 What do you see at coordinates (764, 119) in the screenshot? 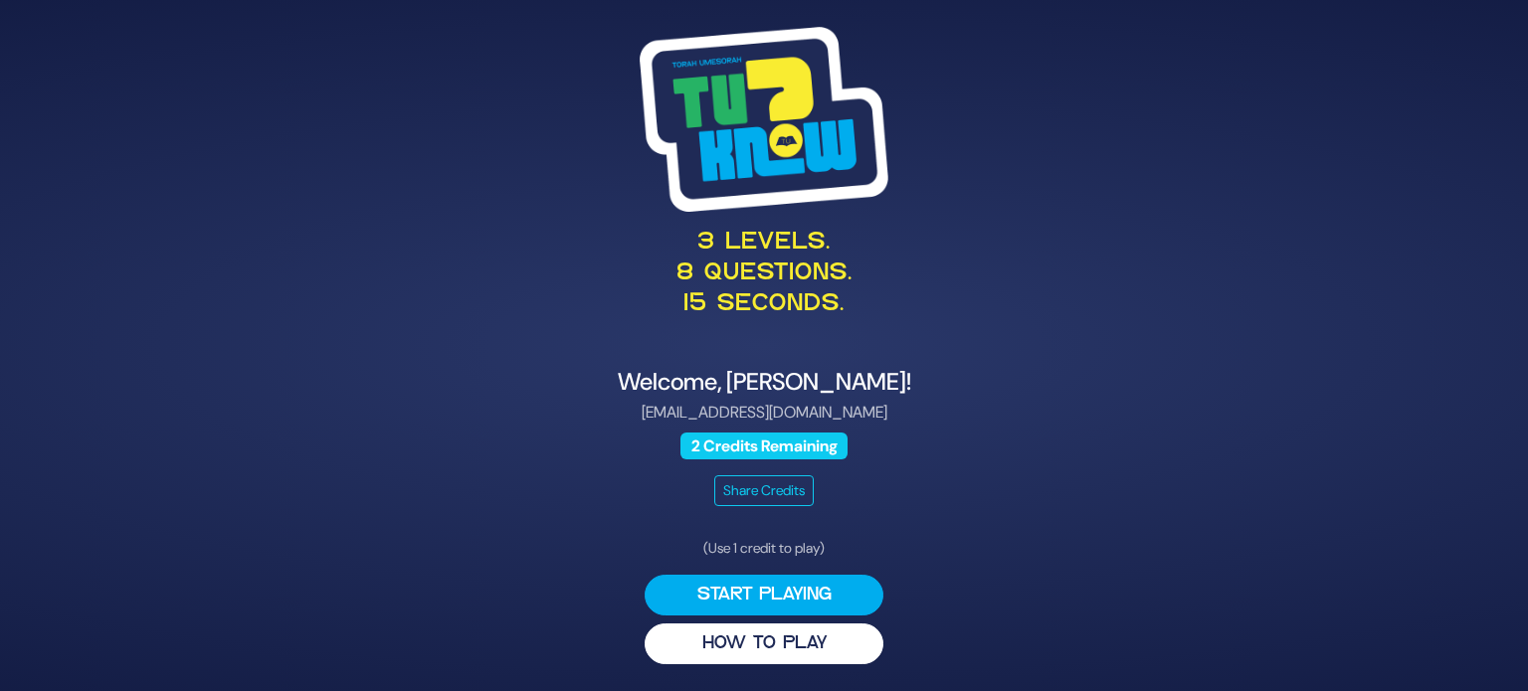
I see `img: Tournament Logo` at bounding box center [764, 119].